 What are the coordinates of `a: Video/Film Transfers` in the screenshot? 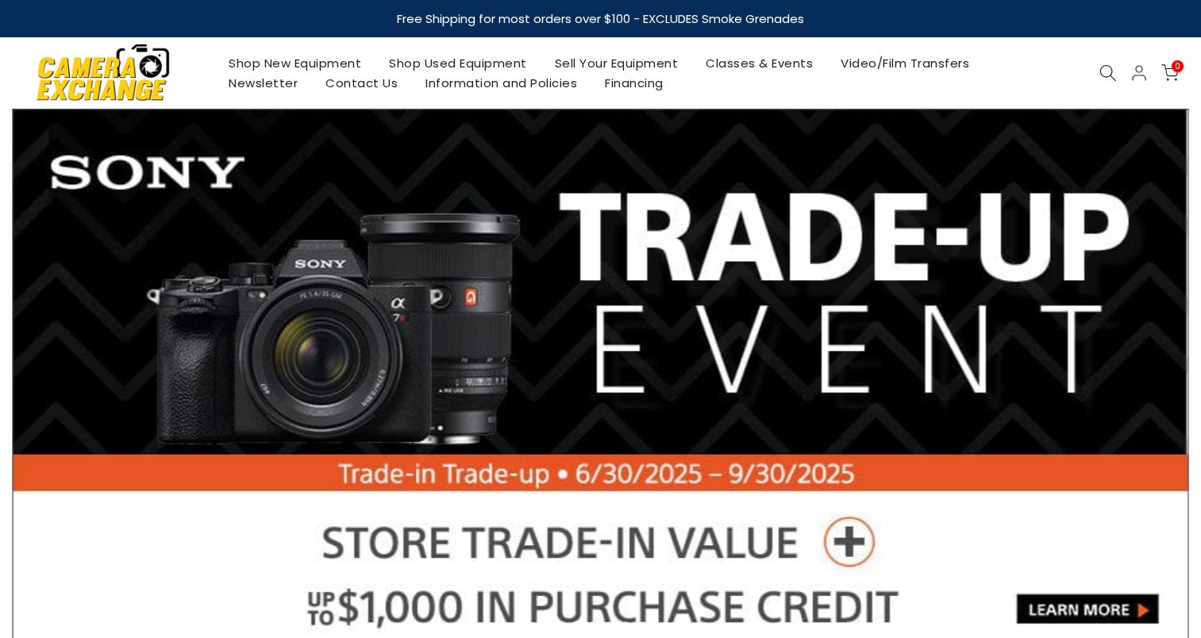 It's located at (905, 63).